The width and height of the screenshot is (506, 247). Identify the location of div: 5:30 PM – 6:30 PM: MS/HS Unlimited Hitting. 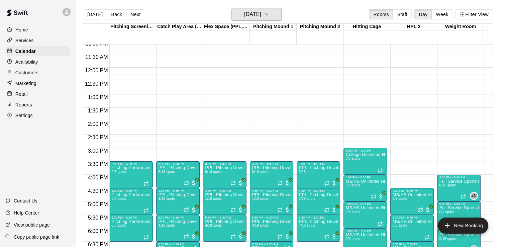
(412, 228).